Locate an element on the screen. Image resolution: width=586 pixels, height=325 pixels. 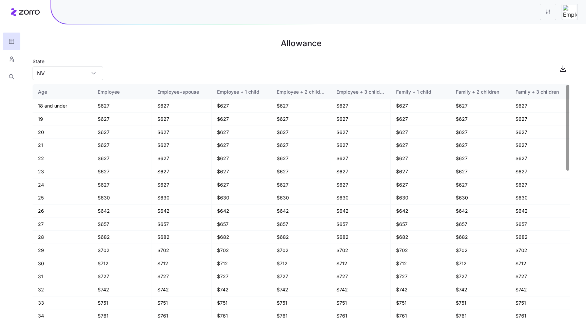
td: $682 is located at coordinates (480, 237).